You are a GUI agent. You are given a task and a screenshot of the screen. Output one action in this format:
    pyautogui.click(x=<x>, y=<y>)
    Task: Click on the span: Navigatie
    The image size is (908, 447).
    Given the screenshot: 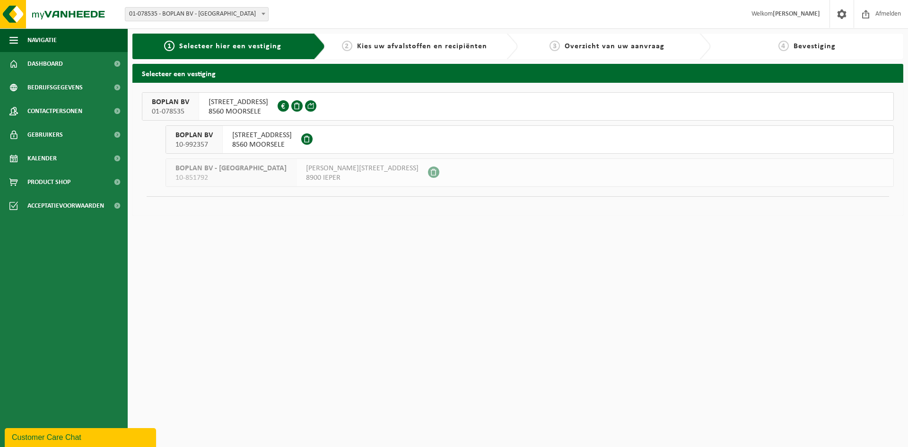 What is the action you would take?
    pyautogui.click(x=42, y=40)
    